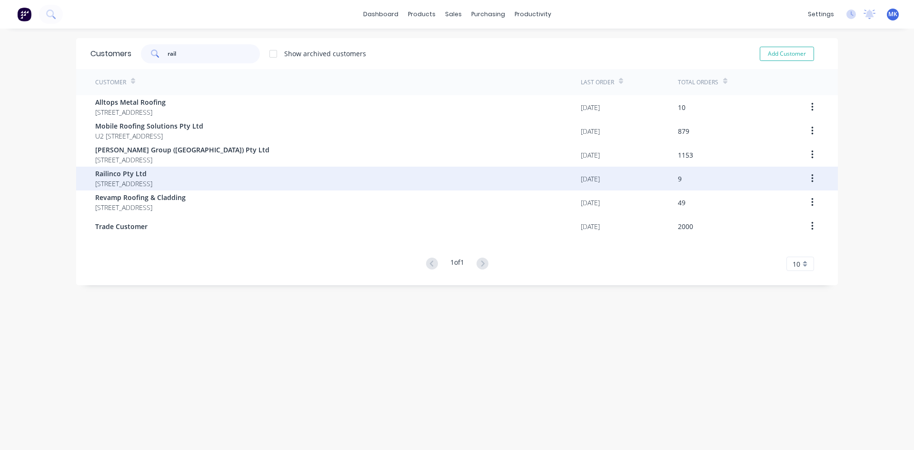 This screenshot has width=914, height=450. Describe the element at coordinates (685, 226) in the screenshot. I see `div: 2000` at that location.